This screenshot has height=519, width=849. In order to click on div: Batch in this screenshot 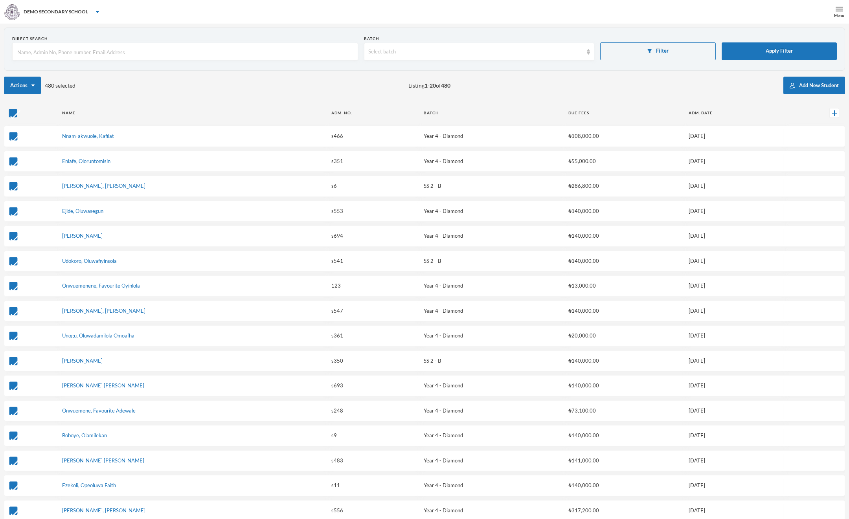, I will do `click(479, 39)`.